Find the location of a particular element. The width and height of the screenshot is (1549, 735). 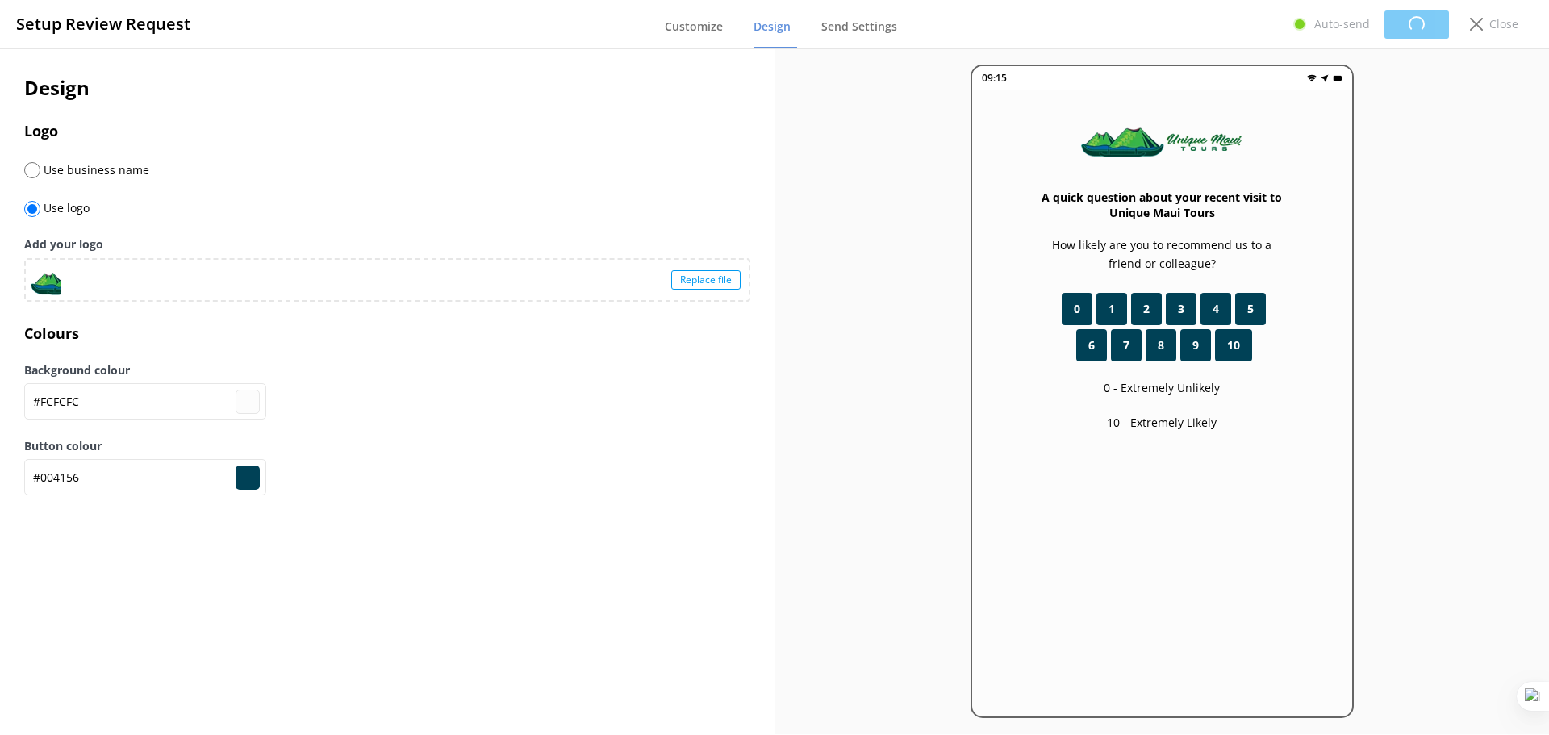

h3: Colours is located at coordinates (387, 333).